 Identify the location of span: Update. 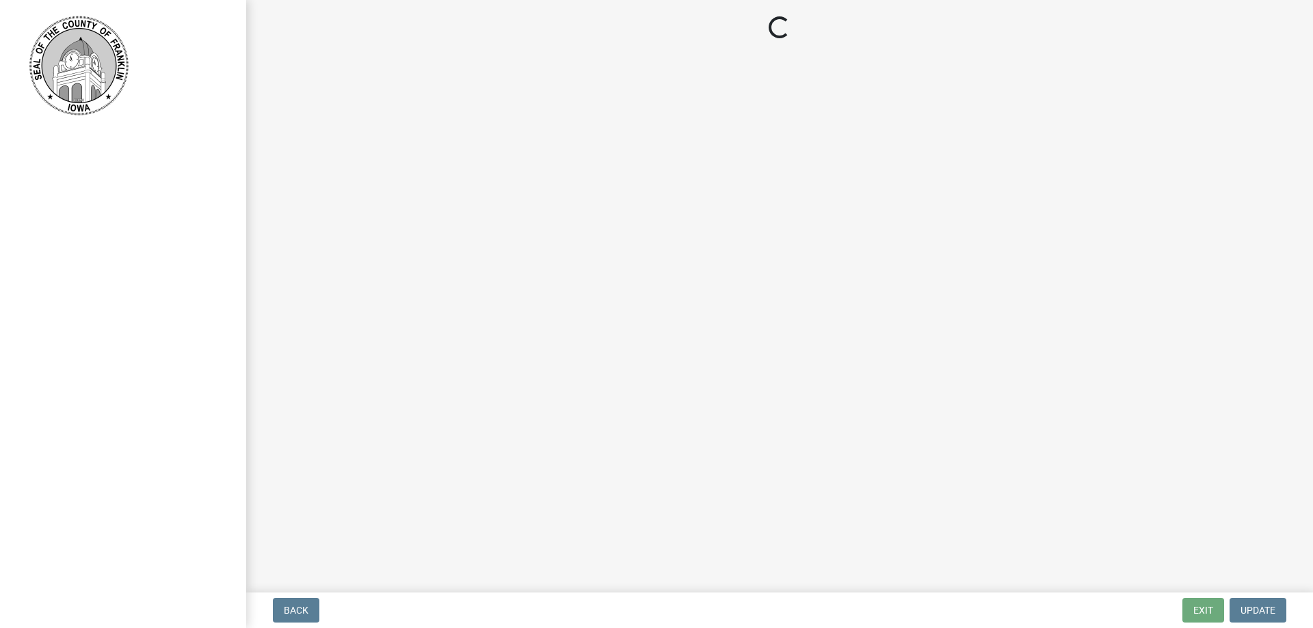
(1257, 611).